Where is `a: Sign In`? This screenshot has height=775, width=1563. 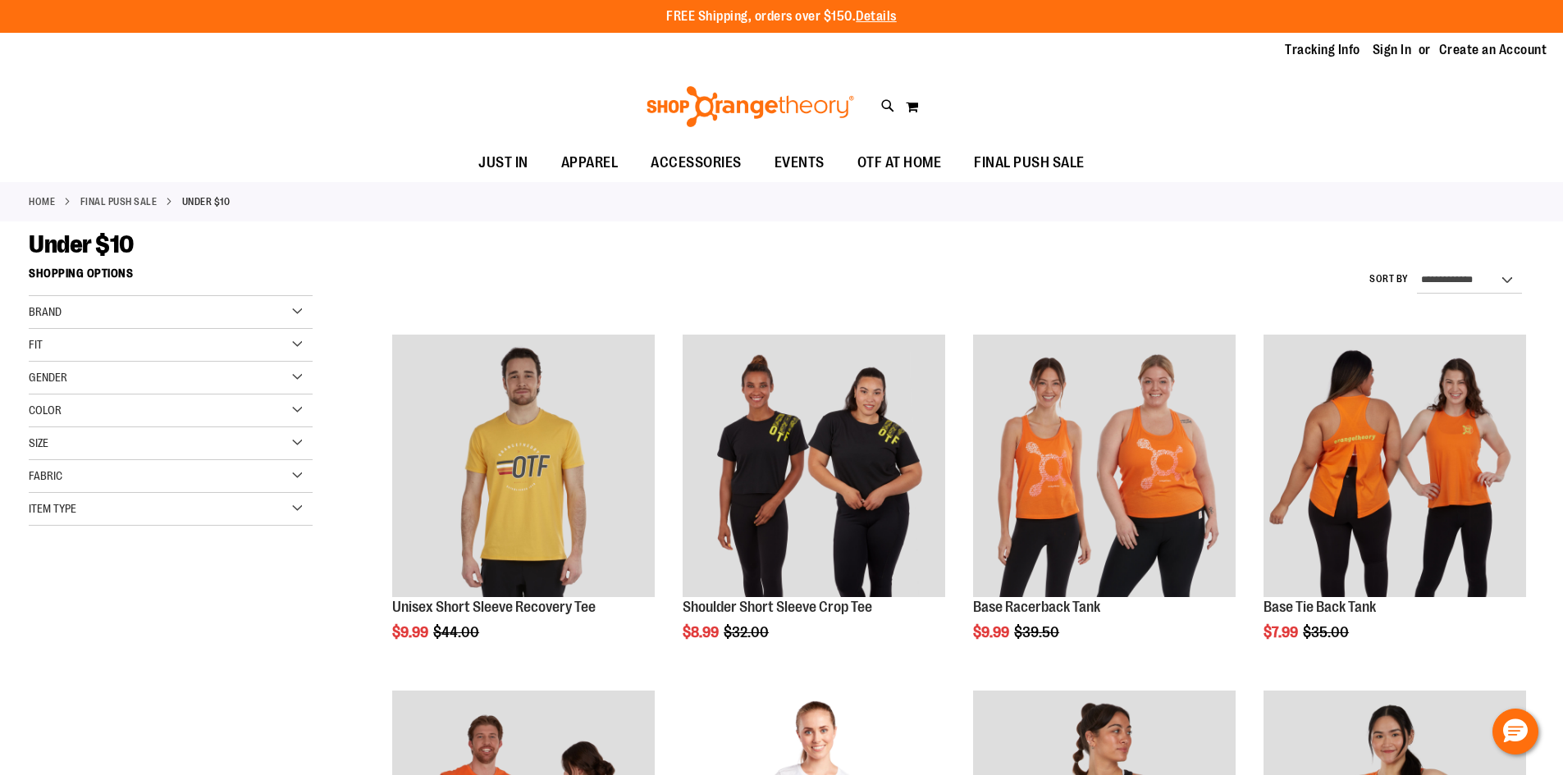
a: Sign In is located at coordinates (1393, 50).